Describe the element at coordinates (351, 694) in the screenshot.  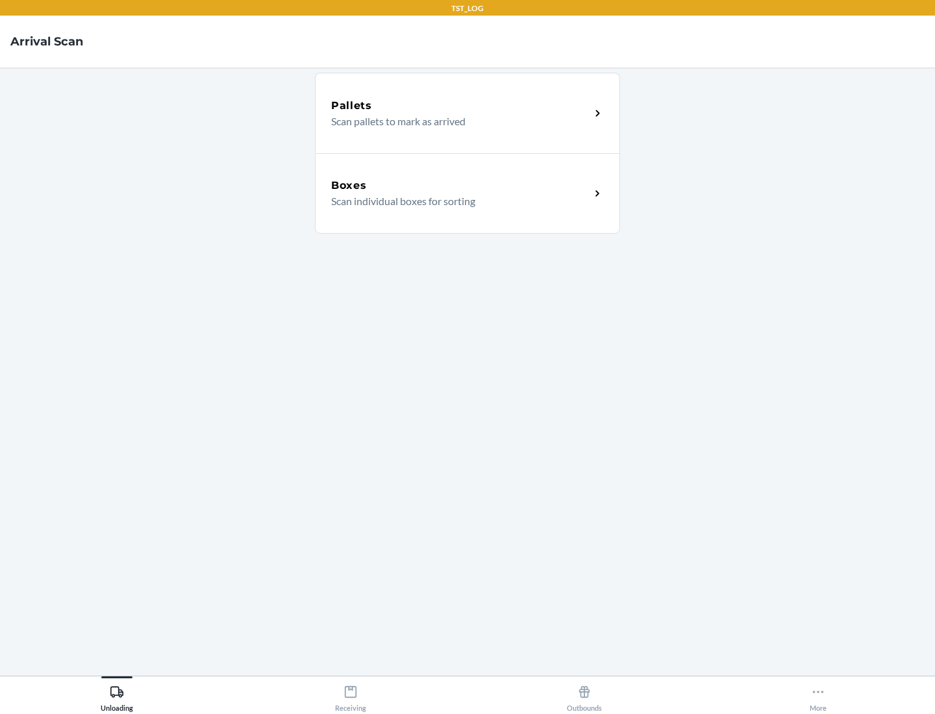
I see `button: Receiving` at that location.